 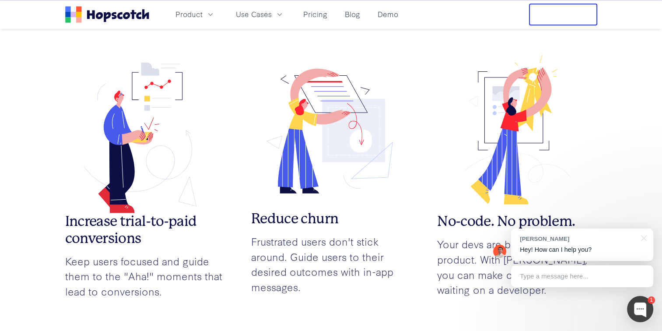 What do you see at coordinates (315, 14) in the screenshot?
I see `a: Pricing` at bounding box center [315, 14].